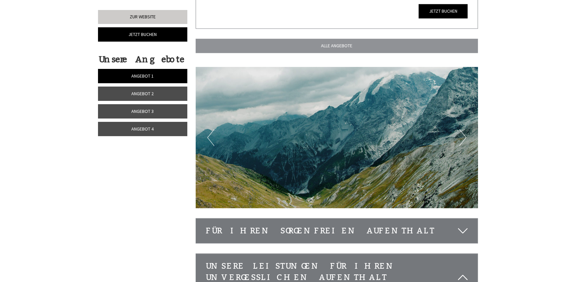  I want to click on span: Angebot 4, so click(143, 129).